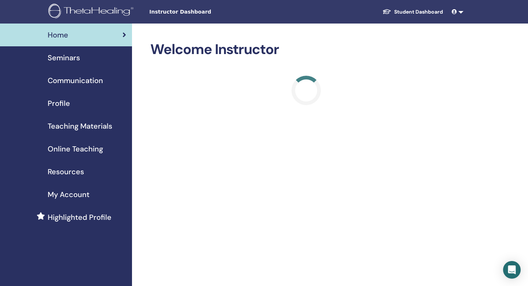 Image resolution: width=528 pixels, height=286 pixels. Describe the element at coordinates (64, 58) in the screenshot. I see `span: Seminars` at that location.